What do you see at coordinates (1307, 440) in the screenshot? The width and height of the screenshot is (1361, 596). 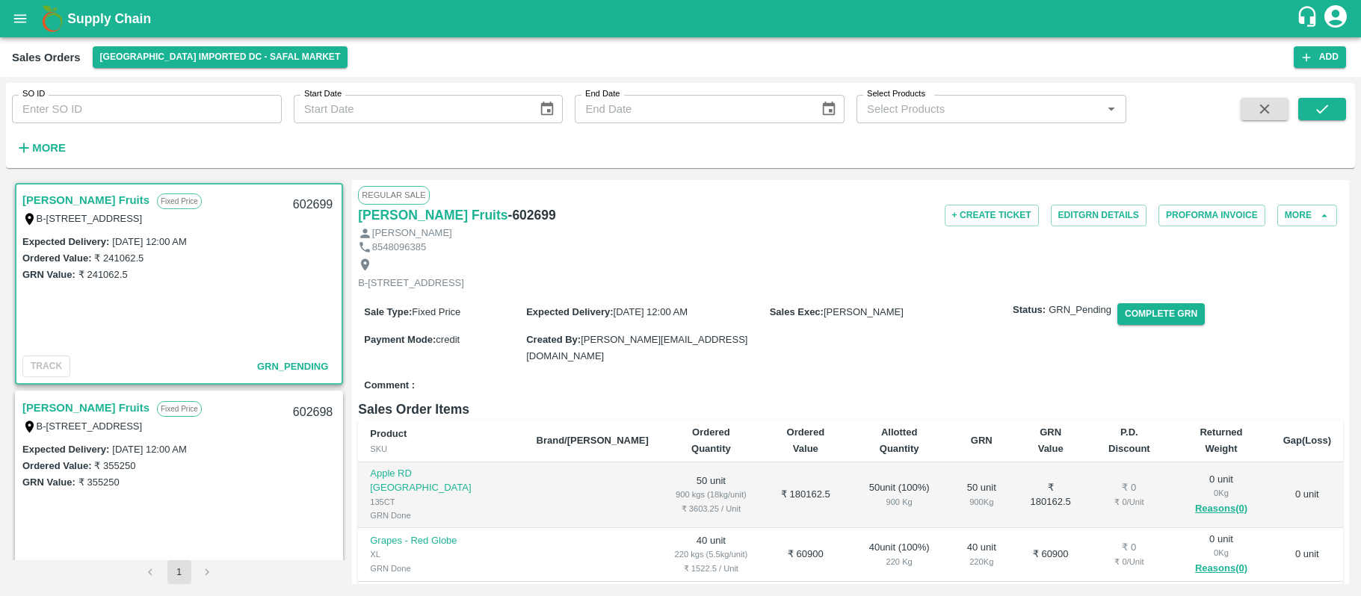 I see `b: Gap(Loss)` at bounding box center [1307, 440].